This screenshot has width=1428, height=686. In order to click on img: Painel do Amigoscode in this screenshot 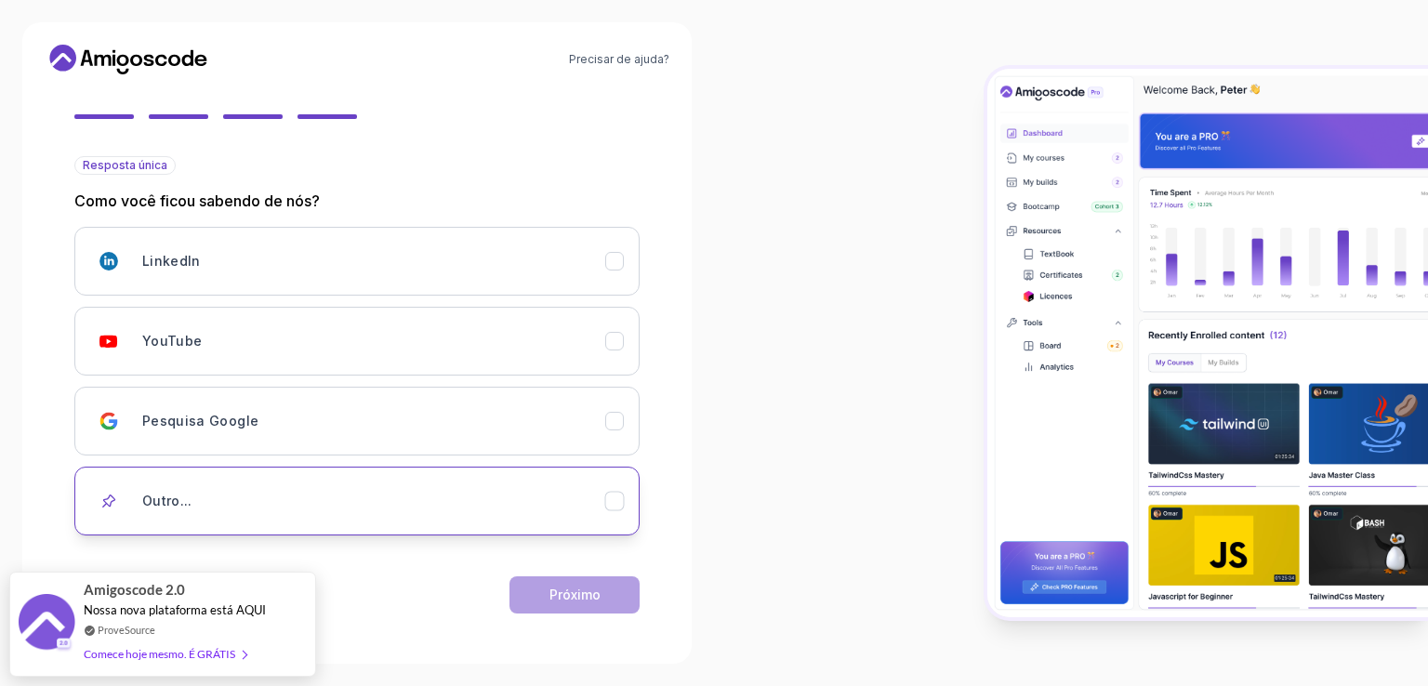, I will do `click(1208, 343)`.